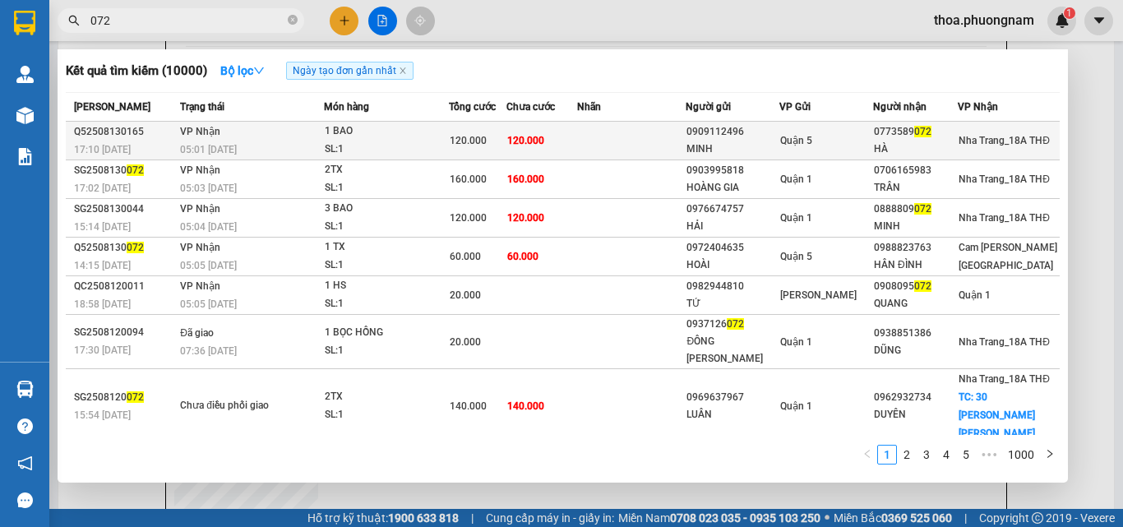 The height and width of the screenshot is (527, 1123). Describe the element at coordinates (124, 332) in the screenshot. I see `div: SG2508120094` at that location.